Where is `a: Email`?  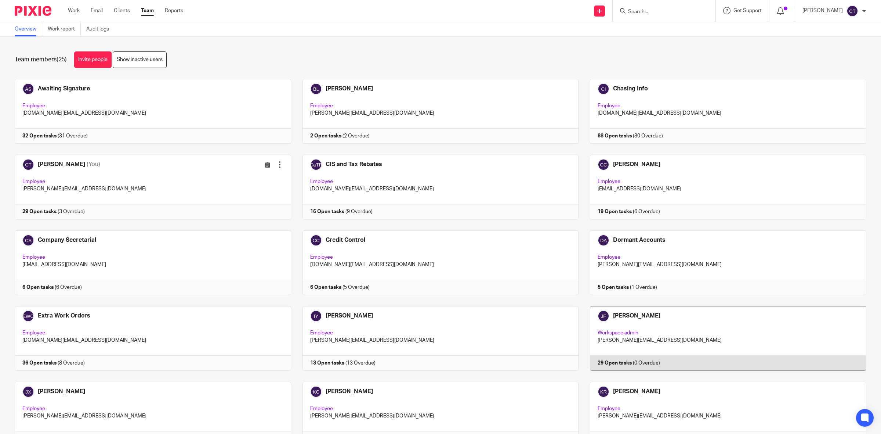 a: Email is located at coordinates (97, 11).